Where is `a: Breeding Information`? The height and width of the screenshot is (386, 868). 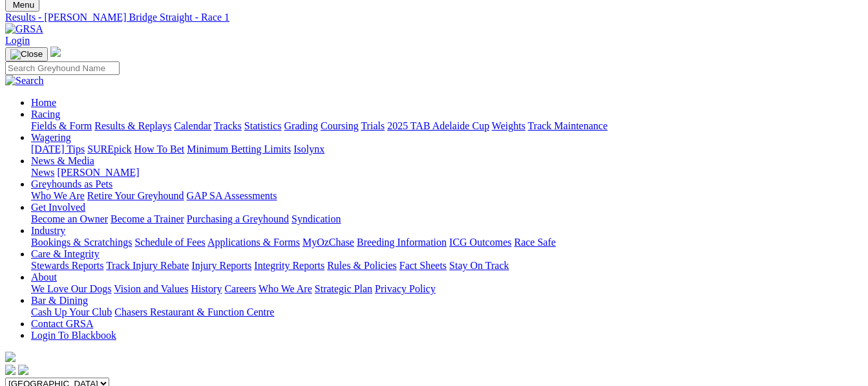
a: Breeding Information is located at coordinates (402, 242).